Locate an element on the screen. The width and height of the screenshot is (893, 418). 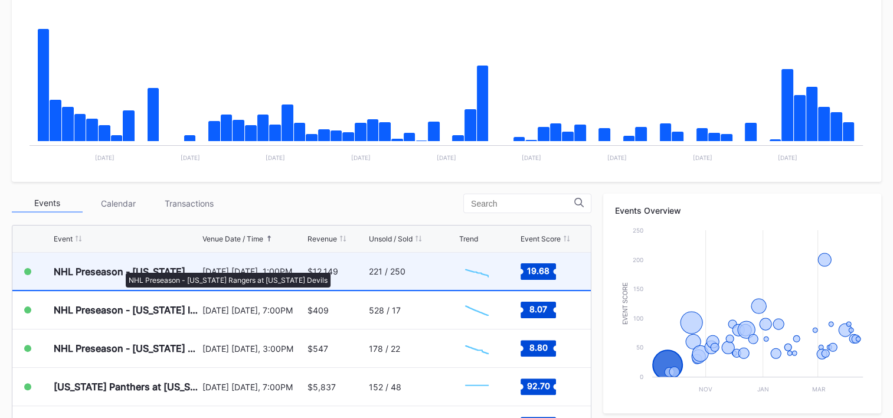
text: 92.70 is located at coordinates (538, 385).